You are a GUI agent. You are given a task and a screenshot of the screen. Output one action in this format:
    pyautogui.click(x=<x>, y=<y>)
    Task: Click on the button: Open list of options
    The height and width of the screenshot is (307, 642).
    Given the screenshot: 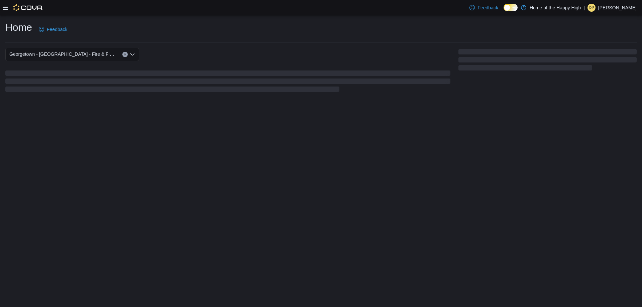 What is the action you would take?
    pyautogui.click(x=132, y=54)
    